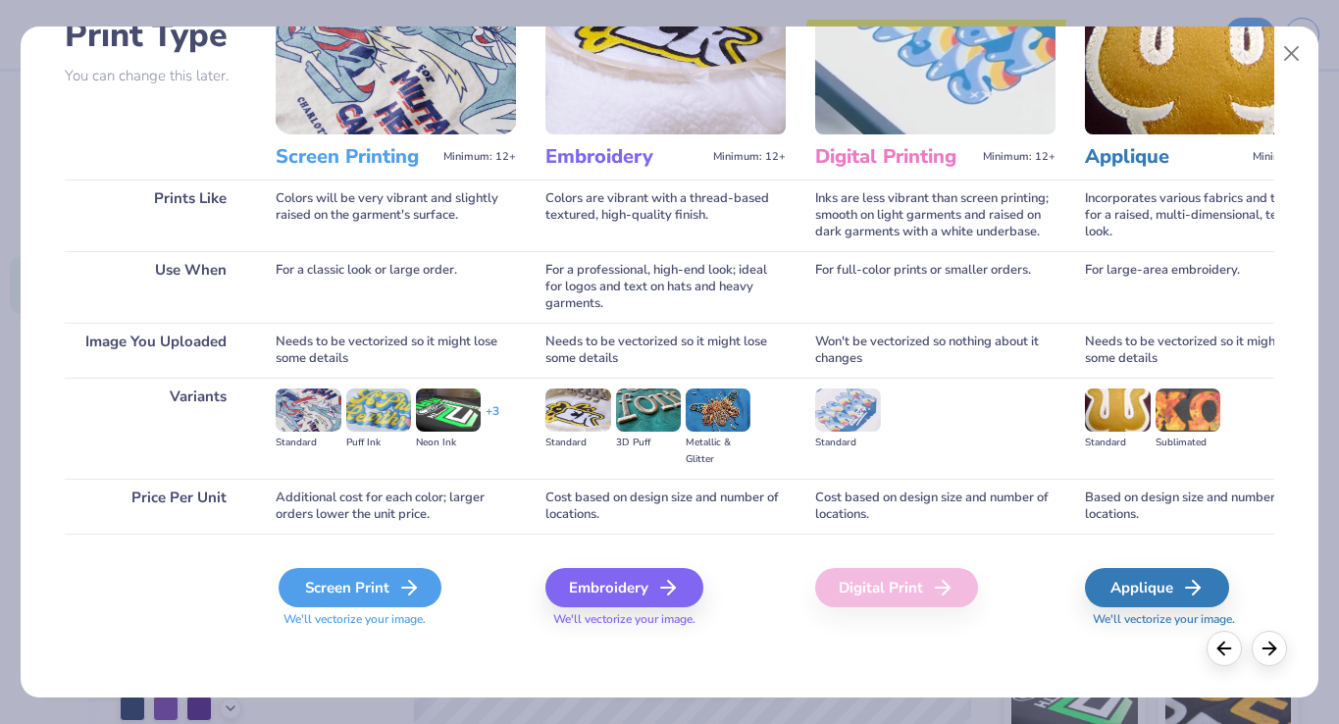 The image size is (1339, 724). Describe the element at coordinates (665, 215) in the screenshot. I see `div: Colors are vibrant with a thread-based textured, high-quality finish.` at that location.